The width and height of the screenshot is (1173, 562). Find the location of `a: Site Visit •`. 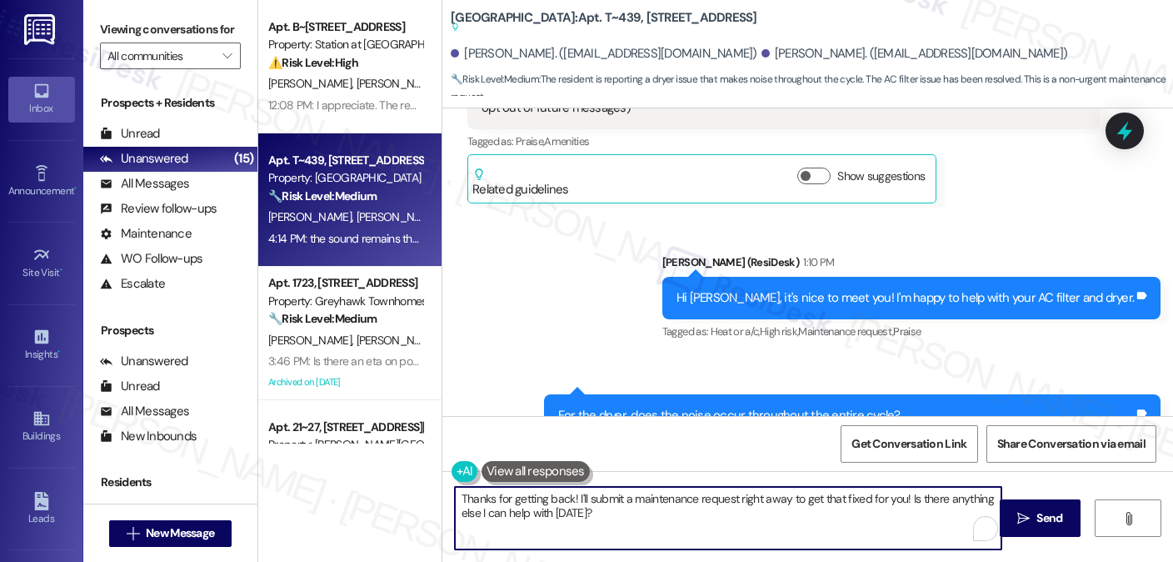

a: Site Visit • is located at coordinates (42, 263).